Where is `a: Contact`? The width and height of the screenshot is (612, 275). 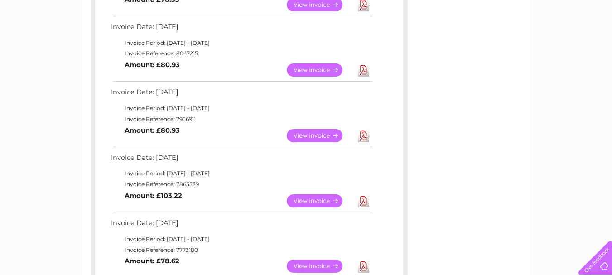 a: Contact is located at coordinates (562, 42).